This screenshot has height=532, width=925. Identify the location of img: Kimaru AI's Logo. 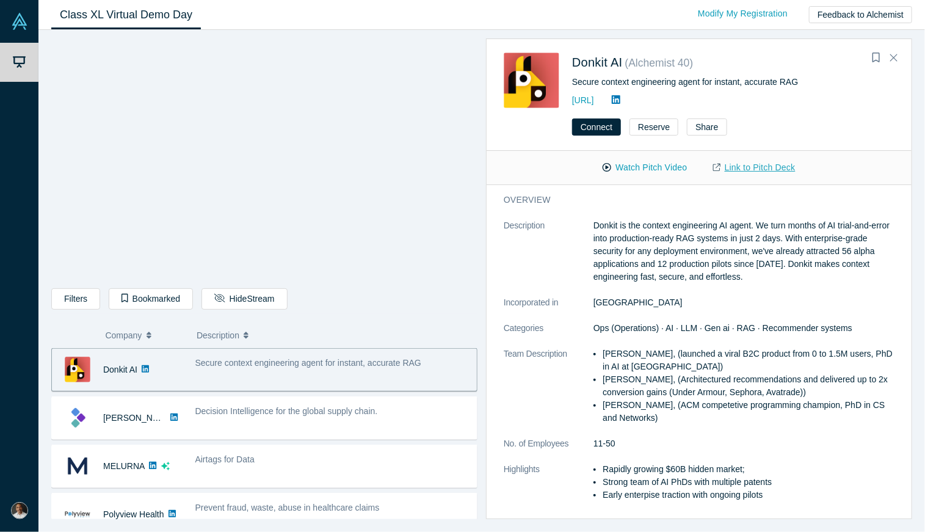
(78, 418).